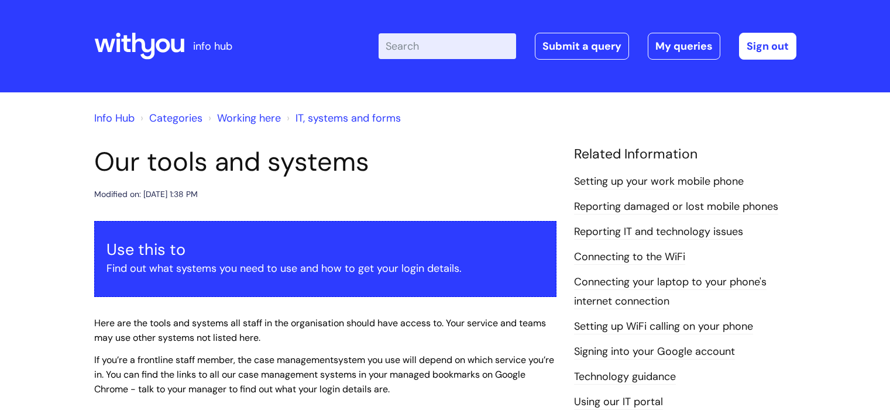  Describe the element at coordinates (249, 118) in the screenshot. I see `a: Working here` at that location.